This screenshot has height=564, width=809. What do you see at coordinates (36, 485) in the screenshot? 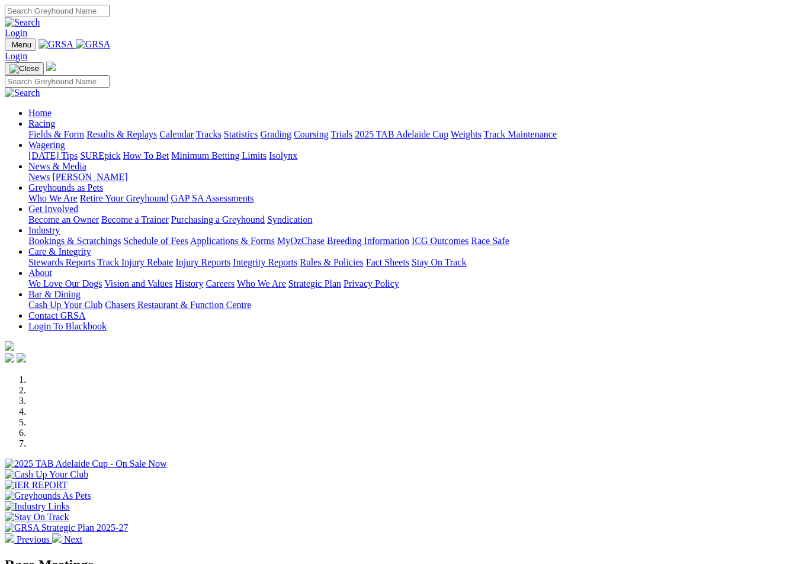
I see `img: IER REPORT` at bounding box center [36, 485].